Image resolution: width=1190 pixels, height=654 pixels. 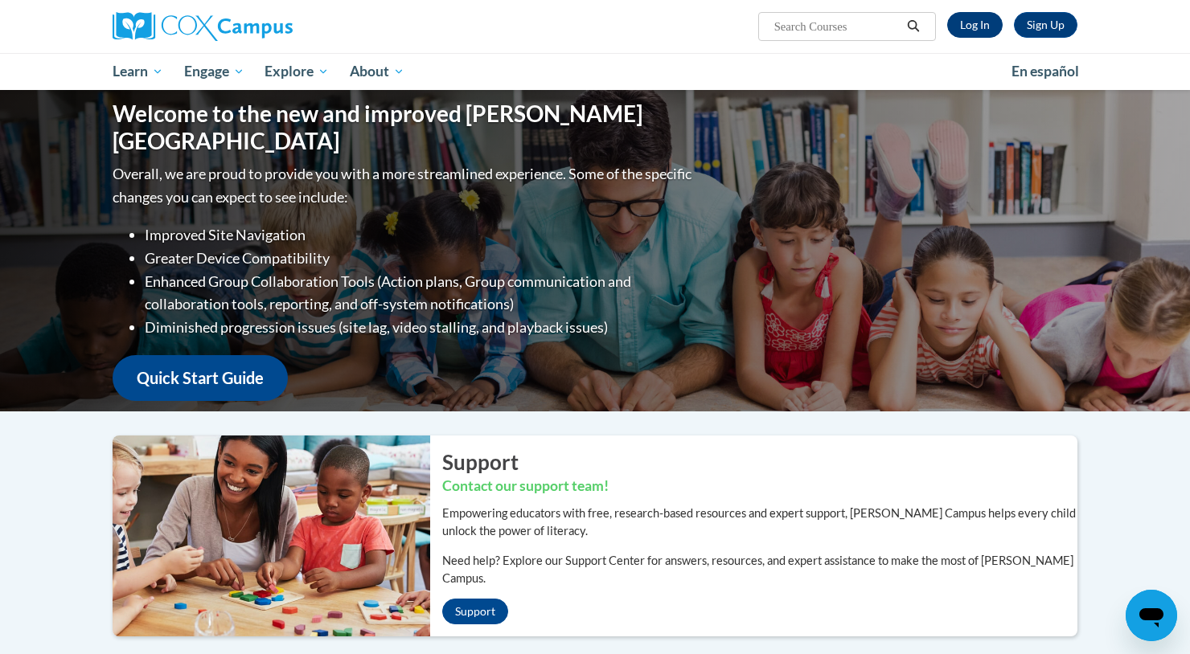 What do you see at coordinates (404, 186) in the screenshot?
I see `p: Overall, we are proud to provide you with a more streamlined experience. Some of the specific cha...` at bounding box center [404, 186].